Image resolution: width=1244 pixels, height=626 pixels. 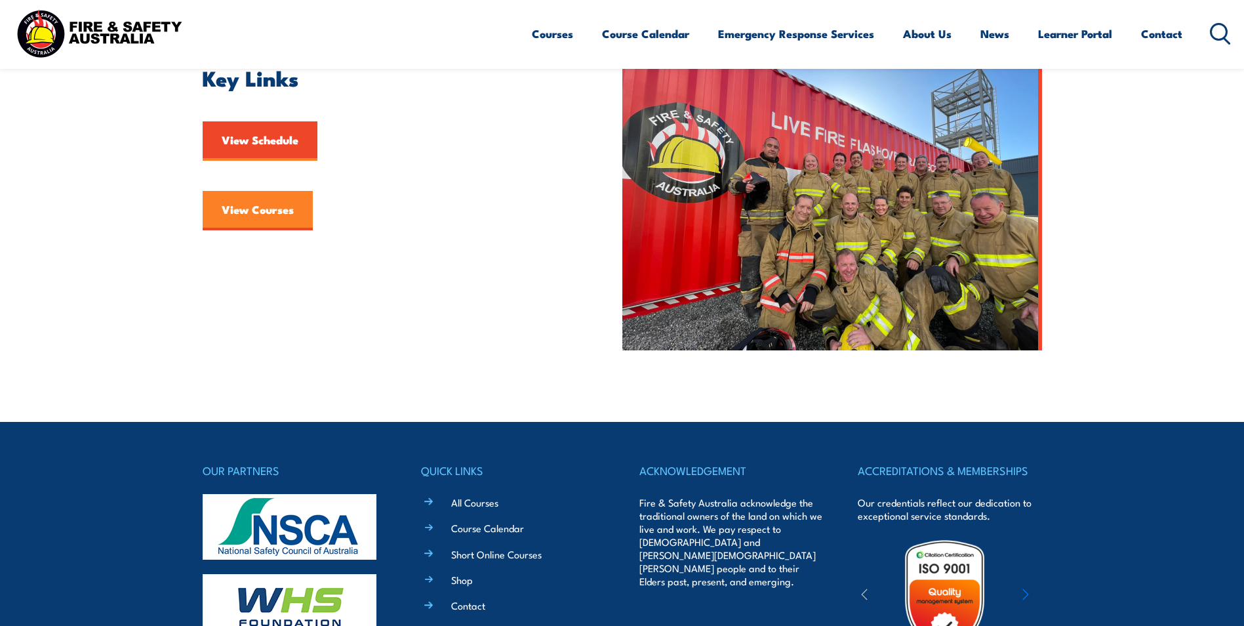 What do you see at coordinates (382, 77) in the screenshot?
I see `h2: Key Links` at bounding box center [382, 77].